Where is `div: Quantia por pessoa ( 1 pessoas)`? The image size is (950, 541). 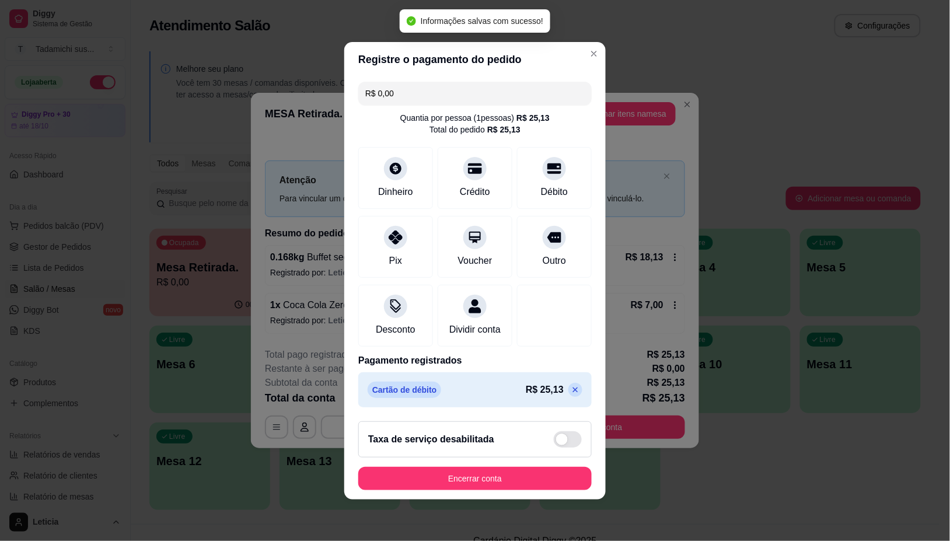
div: Quantia por pessoa ( 1 pessoas) is located at coordinates (475, 118).